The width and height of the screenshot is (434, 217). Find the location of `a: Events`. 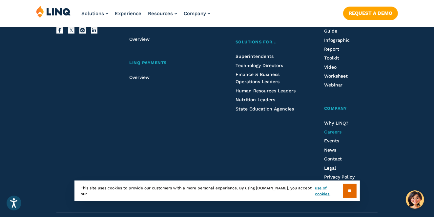

a: Events is located at coordinates (332, 141).